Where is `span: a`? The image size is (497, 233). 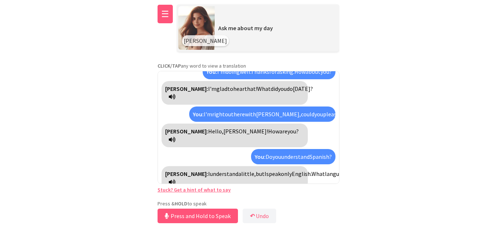 span: a is located at coordinates (240, 174).